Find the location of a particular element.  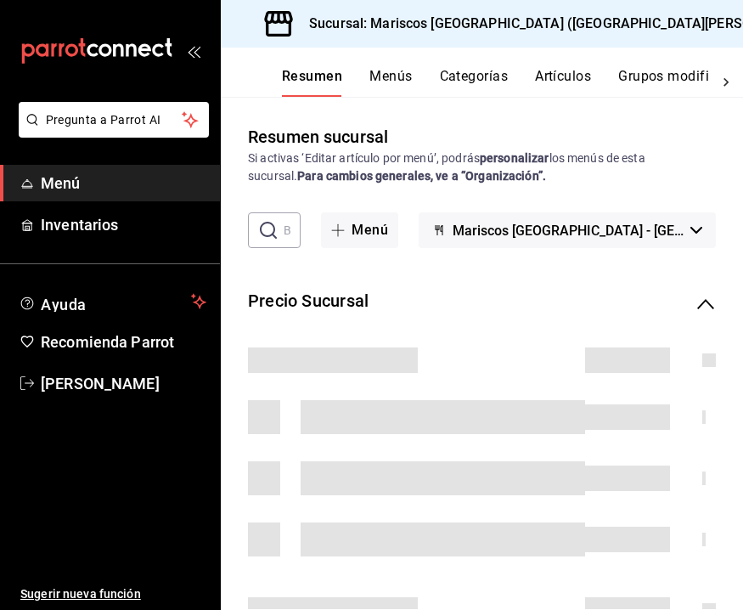

div: navigation tabs is located at coordinates (495, 82).